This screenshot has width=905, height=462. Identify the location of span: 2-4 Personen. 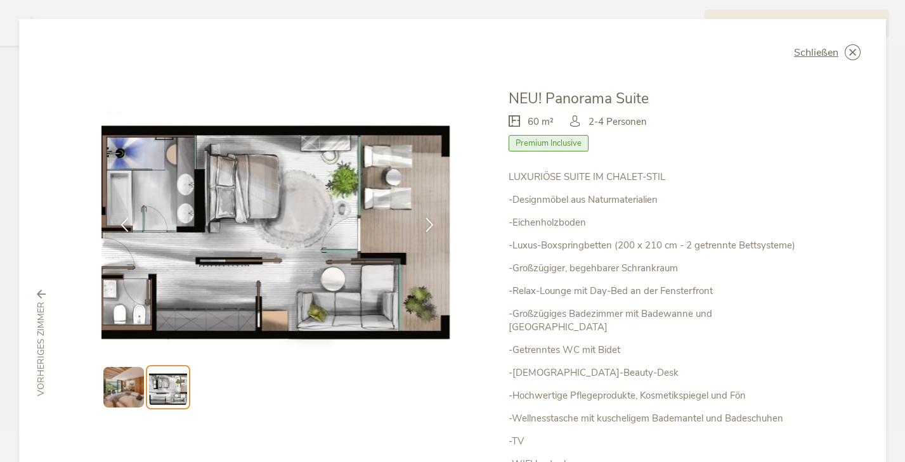
(618, 122).